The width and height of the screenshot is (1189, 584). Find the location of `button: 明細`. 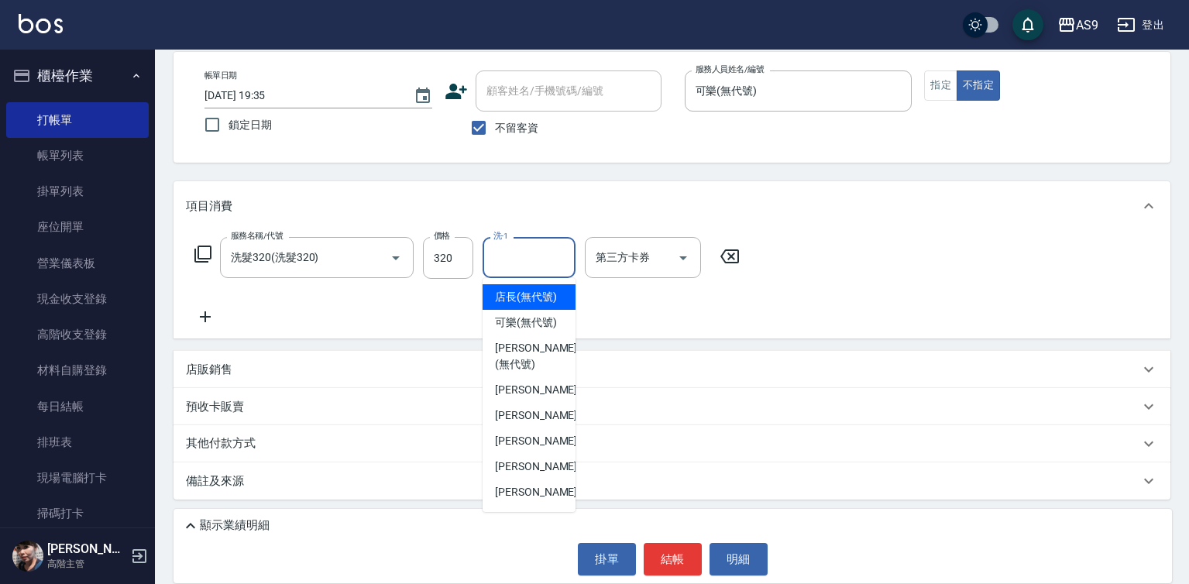

button: 明細 is located at coordinates (738, 559).